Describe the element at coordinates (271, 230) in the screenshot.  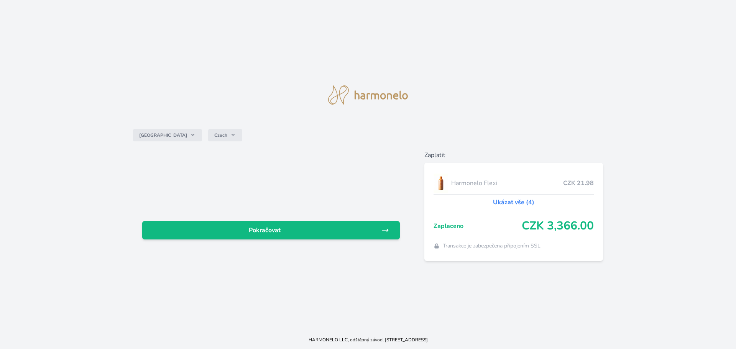
I see `a: Pokračovat` at that location.